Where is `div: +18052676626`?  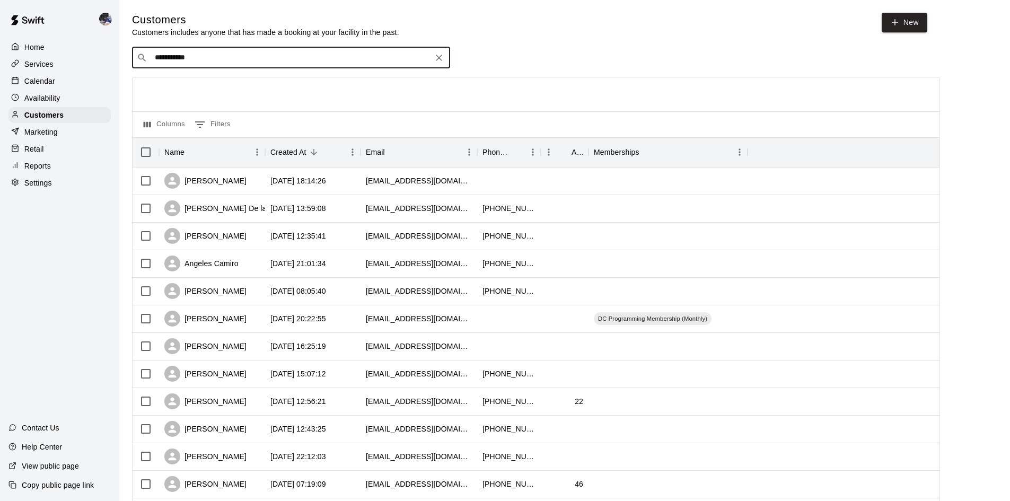 div: +18052676626 is located at coordinates (509, 401).